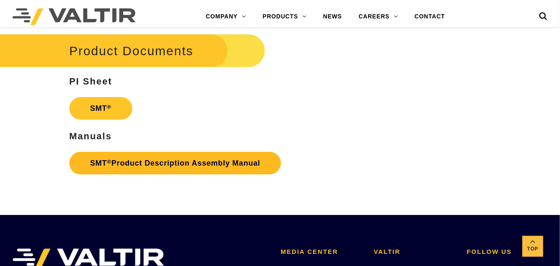 This screenshot has height=266, width=560. I want to click on strong: PI Sheet, so click(91, 81).